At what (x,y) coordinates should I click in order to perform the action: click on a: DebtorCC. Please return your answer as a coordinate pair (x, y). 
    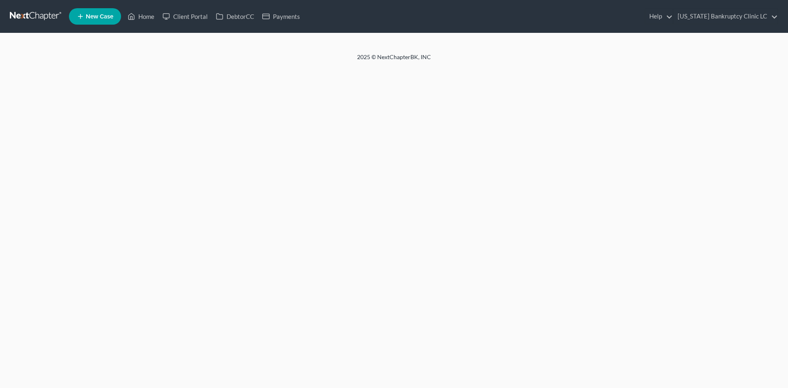
    Looking at the image, I should click on (235, 16).